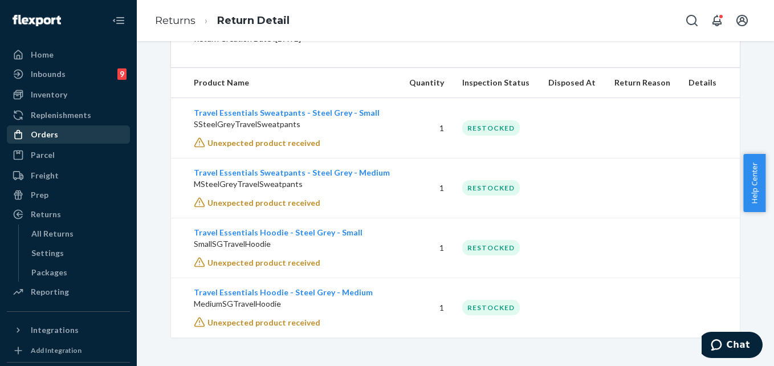  Describe the element at coordinates (39, 195) in the screenshot. I see `div: Prep` at that location.